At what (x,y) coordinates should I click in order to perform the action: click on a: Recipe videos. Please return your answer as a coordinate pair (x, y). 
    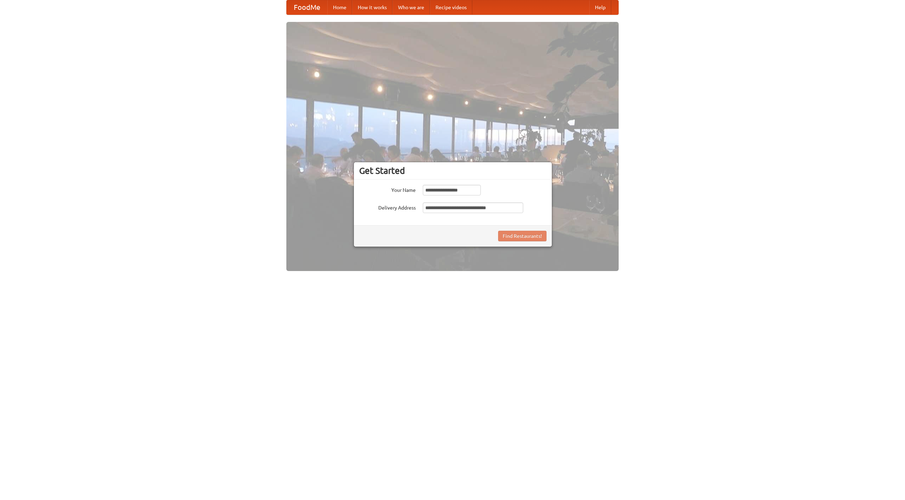
    Looking at the image, I should click on (451, 7).